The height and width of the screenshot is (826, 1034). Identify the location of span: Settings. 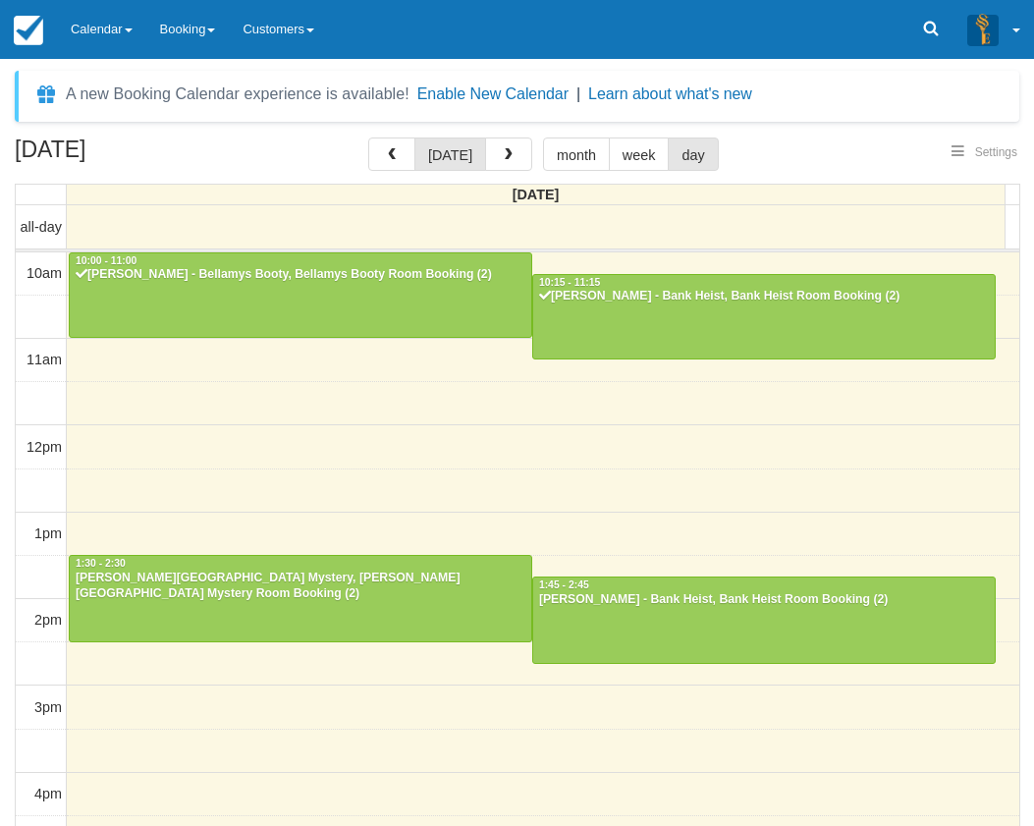
(996, 152).